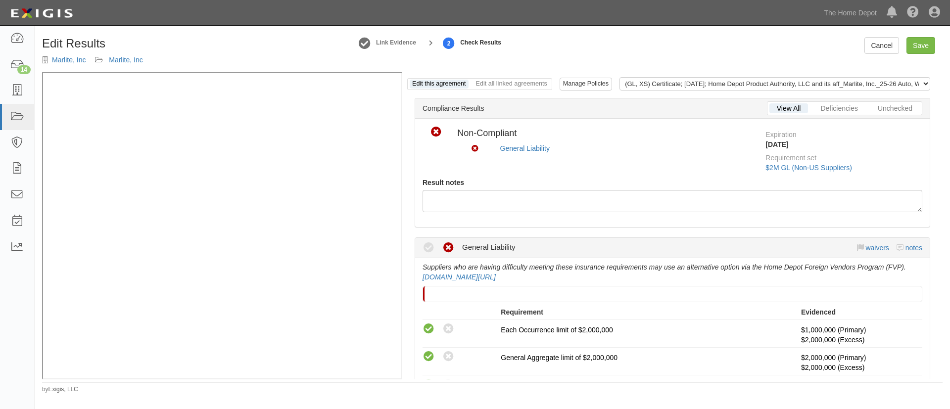 The height and width of the screenshot is (409, 950). Describe the element at coordinates (396, 43) in the screenshot. I see `strong: Link Evidence` at that location.